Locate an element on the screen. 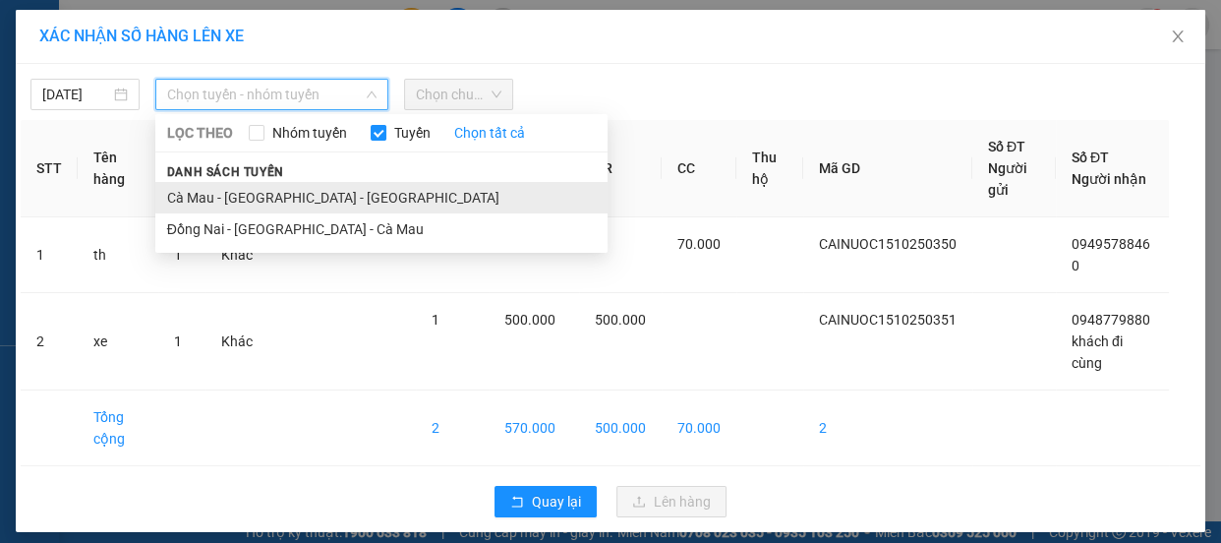  td: Tổng cộng is located at coordinates (118, 428).